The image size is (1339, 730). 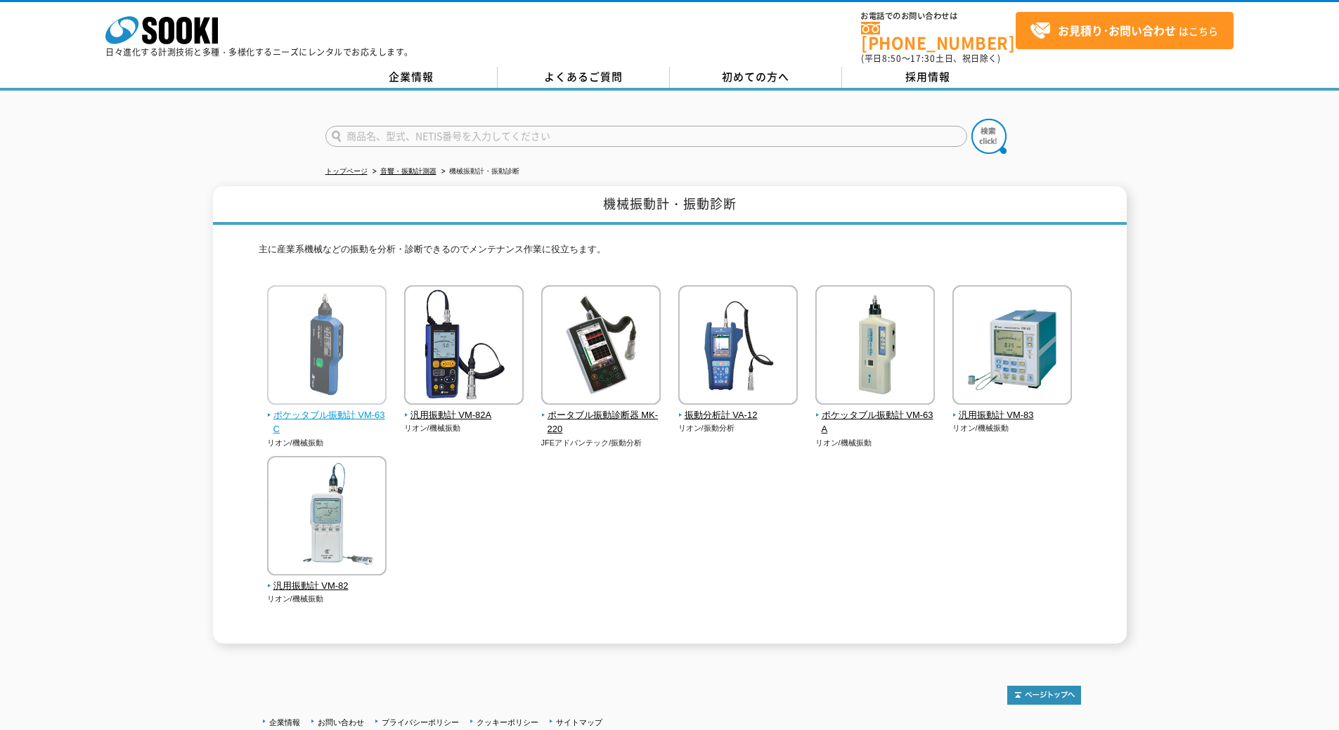 I want to click on span: 汎用振動計 VM-82A, so click(x=464, y=415).